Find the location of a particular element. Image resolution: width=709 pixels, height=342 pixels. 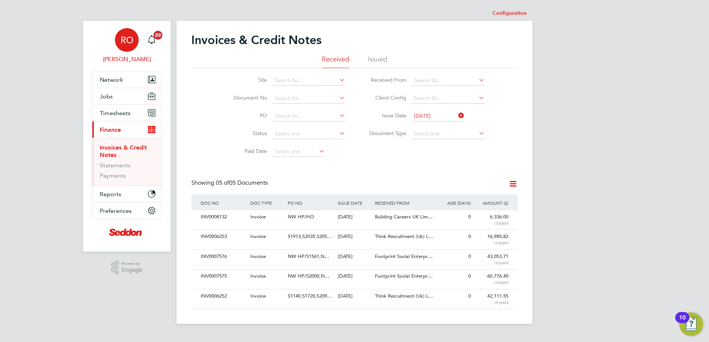

div: Finance is located at coordinates (127, 162).